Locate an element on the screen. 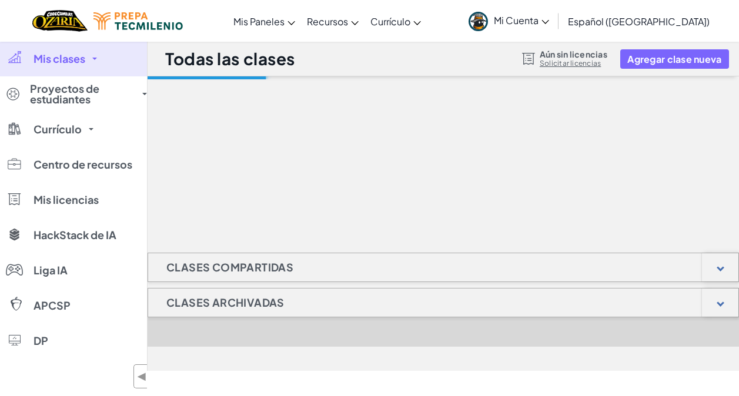 This screenshot has height=396, width=739. span: Recursos is located at coordinates (327, 21).